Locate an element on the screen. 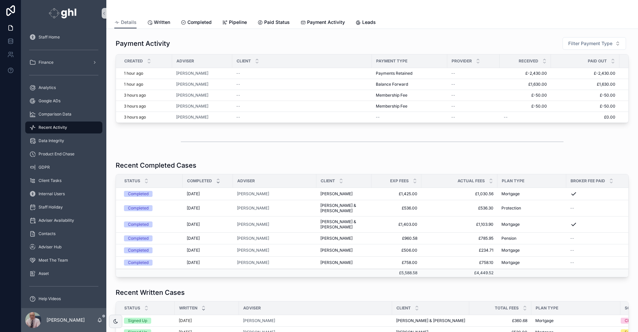 Image resolution: width=638 pixels, height=332 pixels. span: Staff Home is located at coordinates (49, 37).